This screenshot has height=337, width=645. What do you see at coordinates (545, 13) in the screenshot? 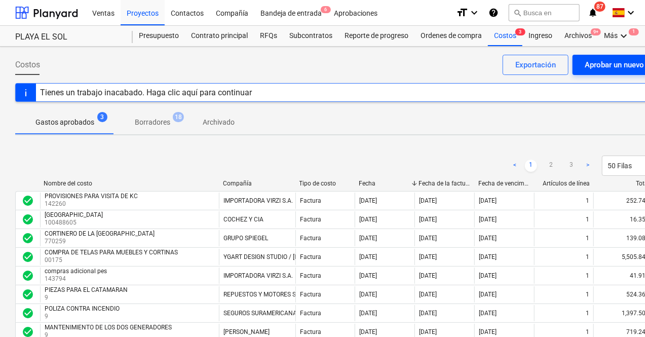
I see `button: Busca en` at bounding box center [545, 13].